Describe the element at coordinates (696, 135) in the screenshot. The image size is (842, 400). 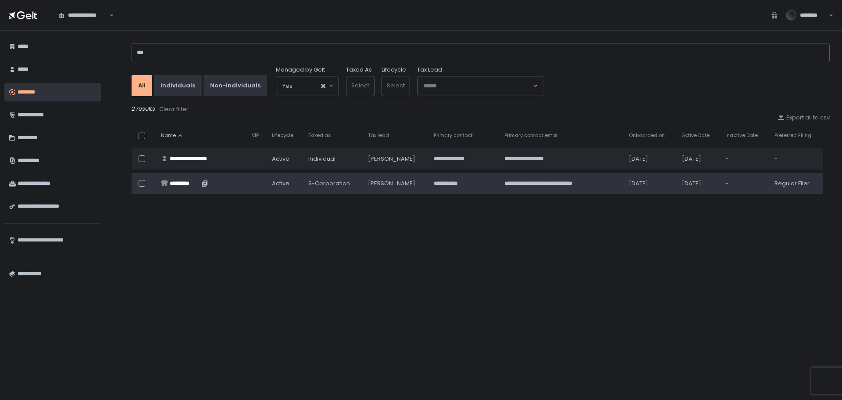
I see `span: Active Date` at that location.